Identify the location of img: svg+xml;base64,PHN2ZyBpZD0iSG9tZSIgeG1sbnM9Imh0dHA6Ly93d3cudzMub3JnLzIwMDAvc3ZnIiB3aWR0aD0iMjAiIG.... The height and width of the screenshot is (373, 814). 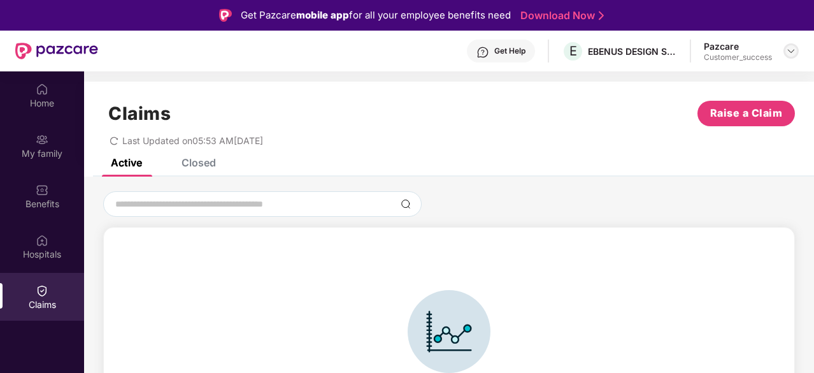
(42, 89).